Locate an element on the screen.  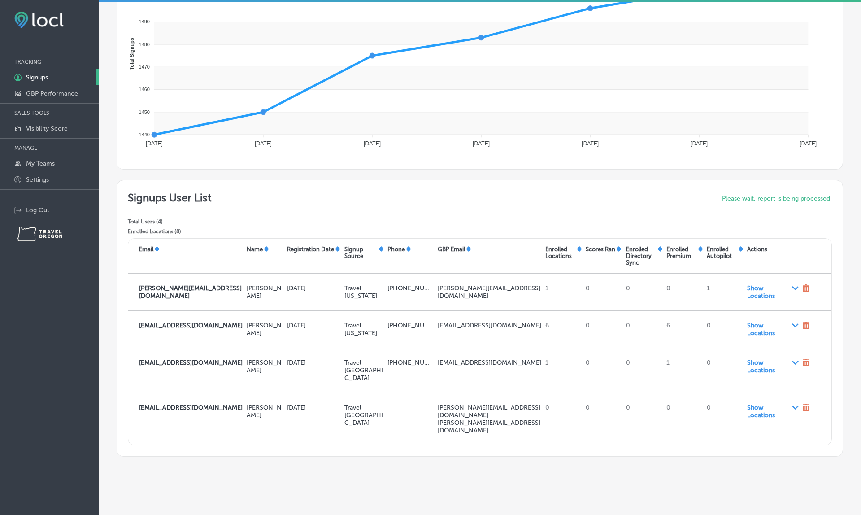
p: Kitty McLeodMartinez is located at coordinates (265, 366).